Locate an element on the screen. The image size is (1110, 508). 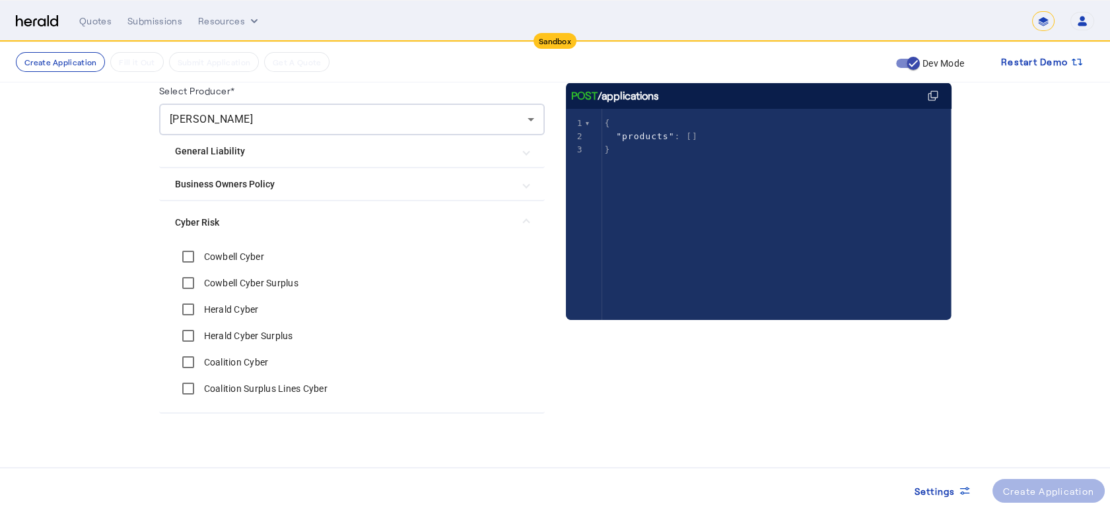
div: 2 is located at coordinates (575, 137).